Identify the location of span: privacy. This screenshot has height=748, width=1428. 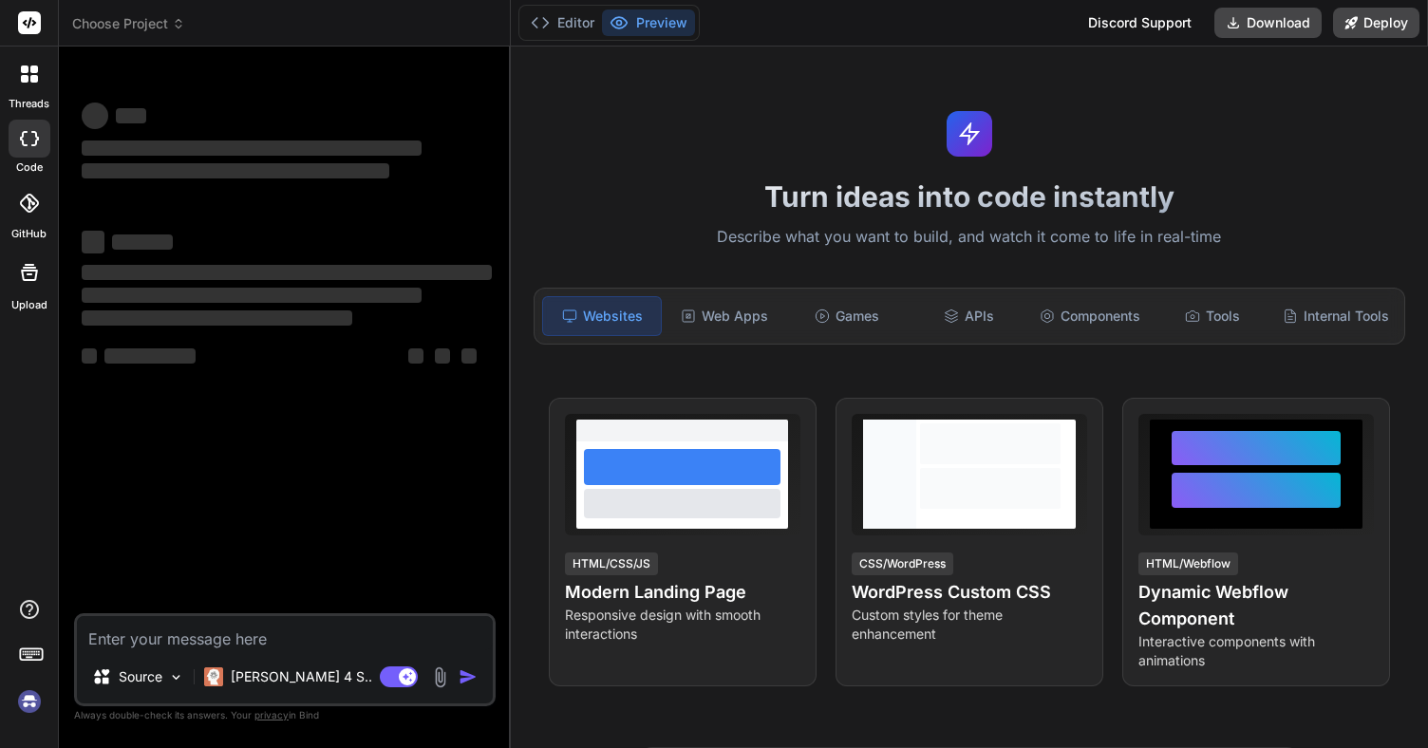
(272, 715).